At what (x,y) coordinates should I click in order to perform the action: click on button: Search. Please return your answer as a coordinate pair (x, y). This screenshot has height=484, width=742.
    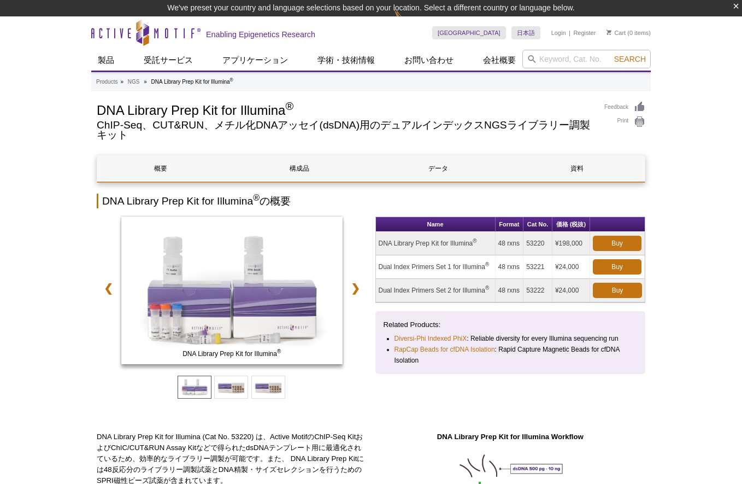
    Looking at the image, I should click on (630, 59).